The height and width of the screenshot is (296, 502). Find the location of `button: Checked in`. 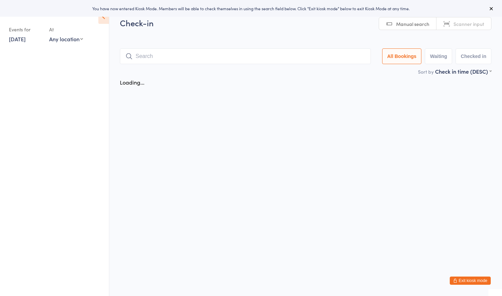

button: Checked in is located at coordinates (473, 56).